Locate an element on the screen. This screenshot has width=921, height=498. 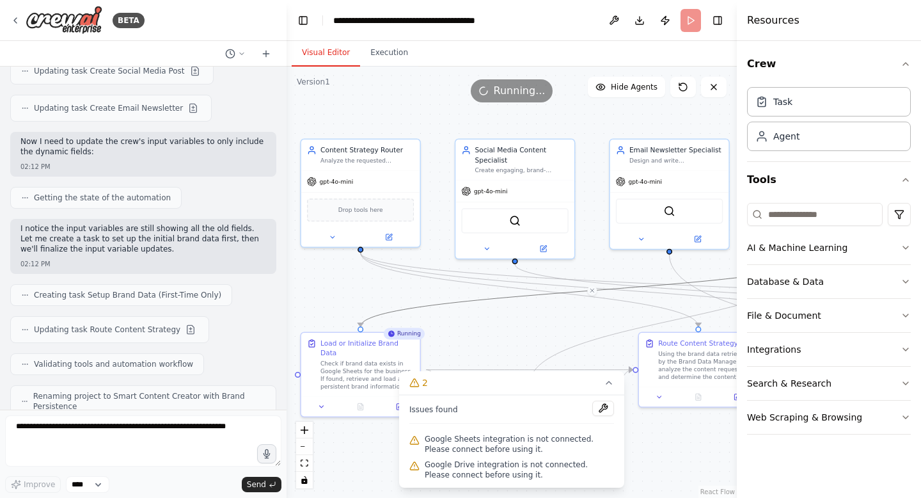
g: Edge from cb6560e7-6824-4b70-bb67-3f547089b446 to e8218829-ea17-49c5-a99e-fa3b6a6c42ee is located at coordinates (529, 369).